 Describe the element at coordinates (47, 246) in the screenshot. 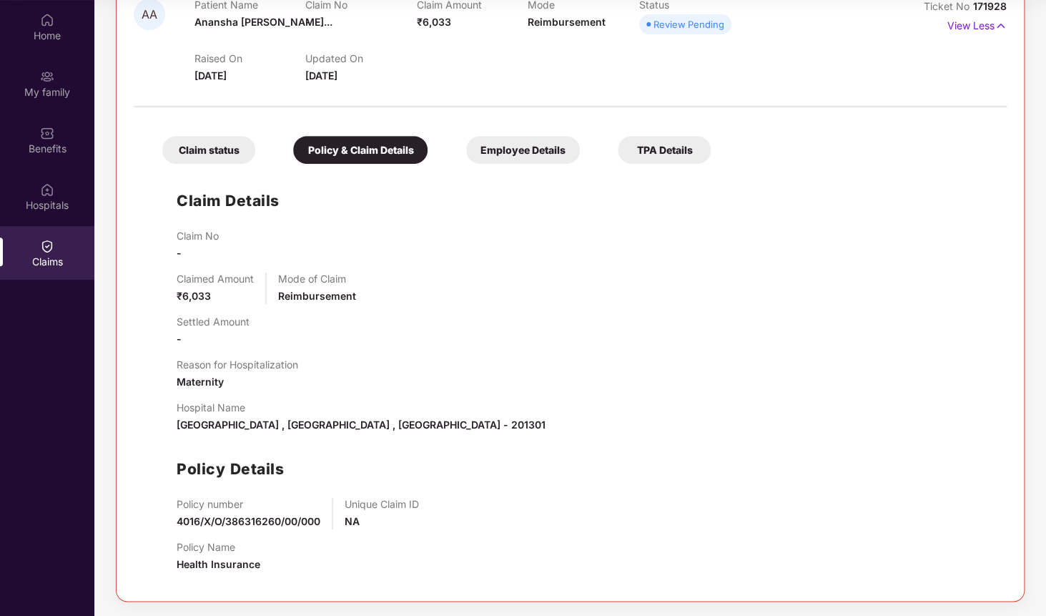

I see `img: svg+xml;base64,PHN2ZyBpZD0iQ2xhaW0iIHhtbG5zPSJodHRwOi8vd3d3LnczLm9yZy8yMDAwL3N2ZyIgd2lkdGg9IjIwIi...` at that location.